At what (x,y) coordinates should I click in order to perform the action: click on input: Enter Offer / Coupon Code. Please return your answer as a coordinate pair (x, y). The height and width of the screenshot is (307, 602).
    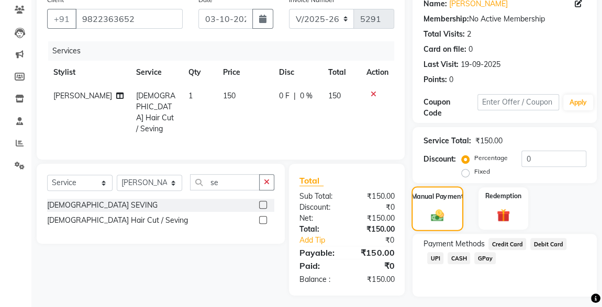
    Looking at the image, I should click on (518, 102).